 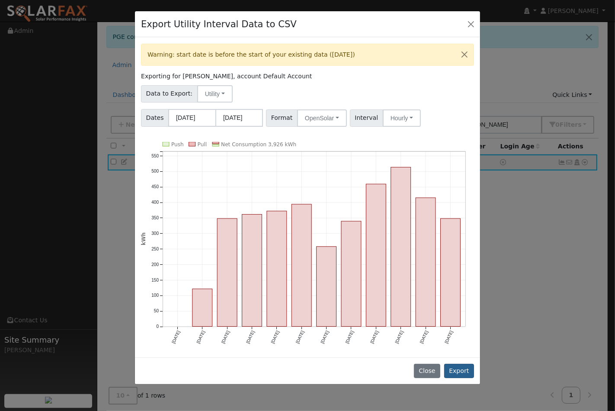 I want to click on text: Push, so click(x=177, y=144).